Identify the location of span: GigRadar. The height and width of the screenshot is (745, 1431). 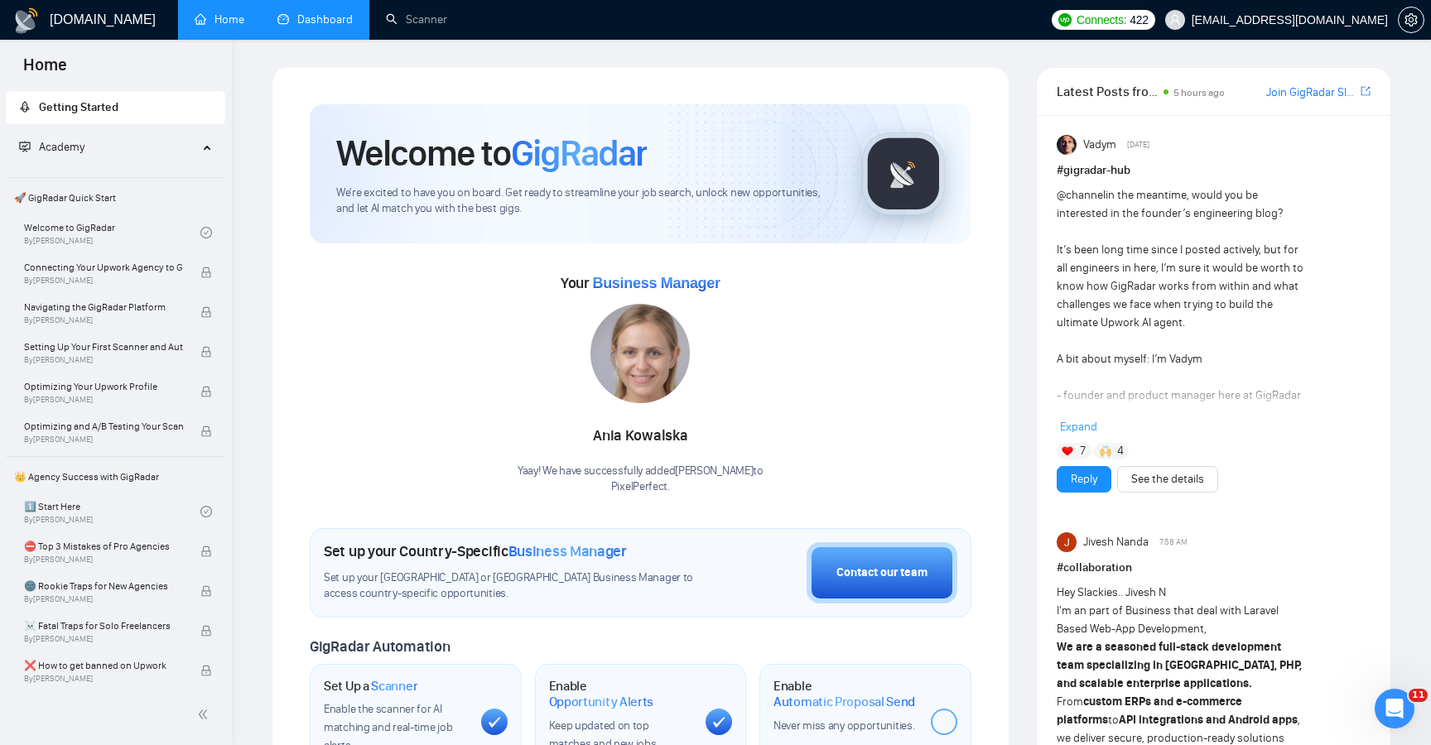
(579, 153).